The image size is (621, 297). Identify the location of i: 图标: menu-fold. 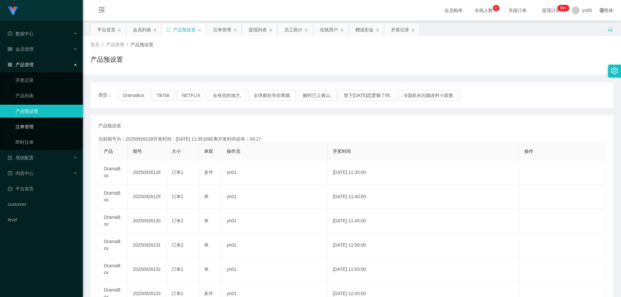
(102, 11).